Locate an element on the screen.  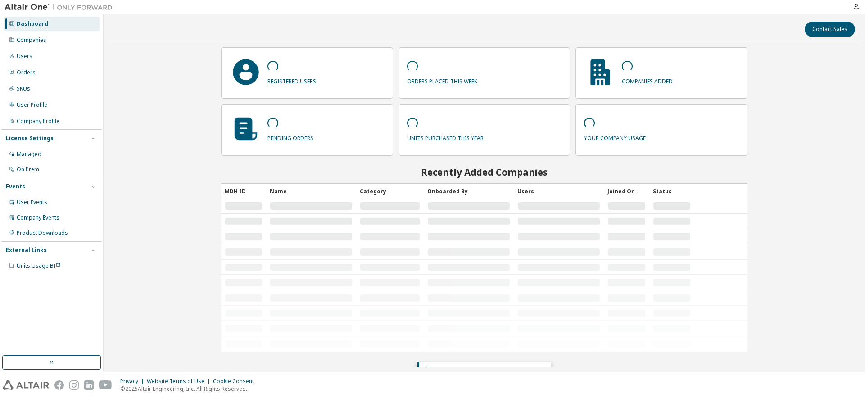
div: External Links is located at coordinates (26, 250).